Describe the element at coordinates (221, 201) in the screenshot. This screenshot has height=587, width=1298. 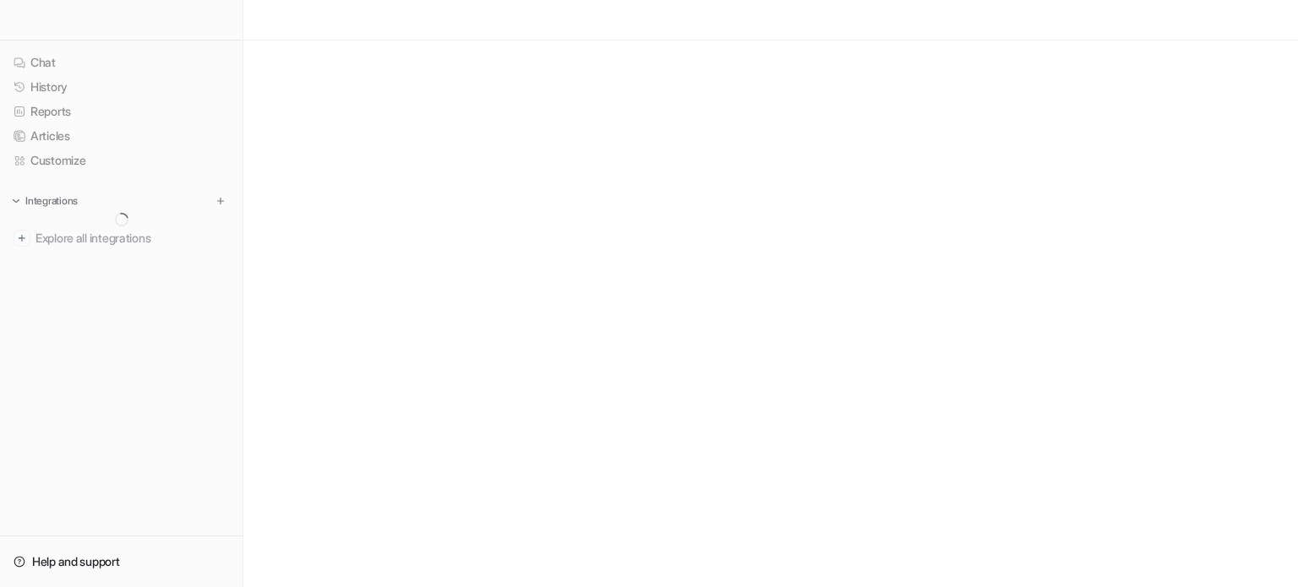
I see `img: menu_add.svg` at that location.